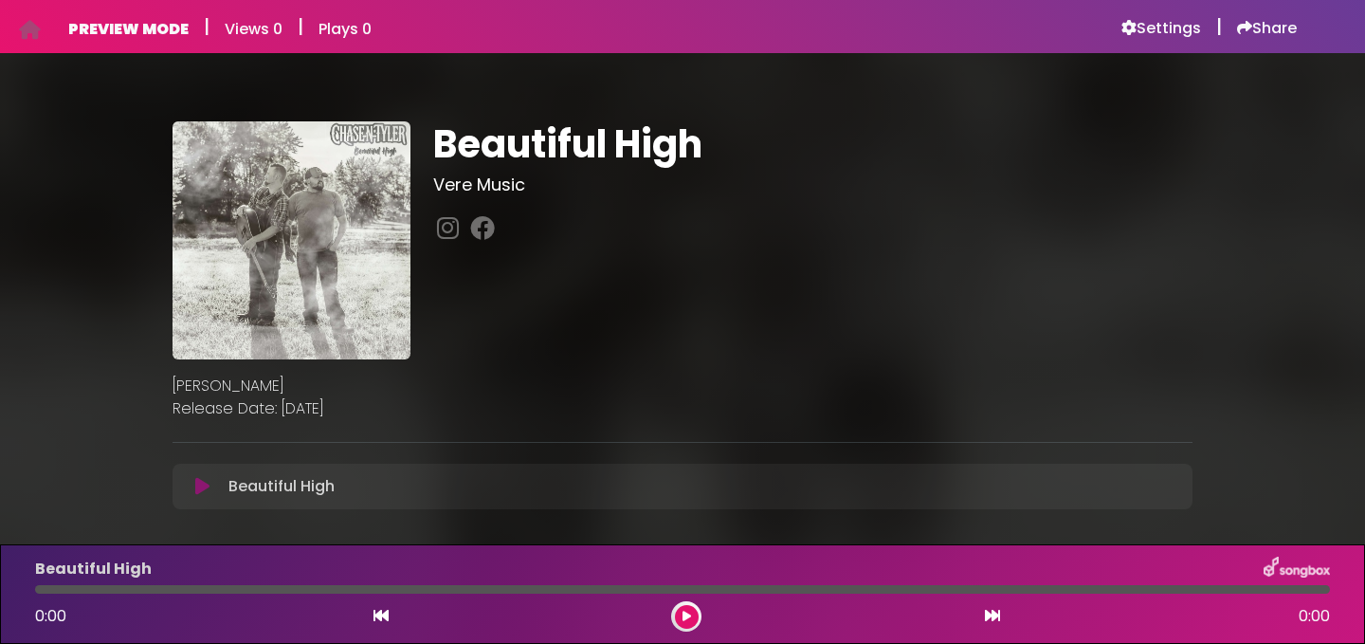  I want to click on h6: Settings, so click(1161, 28).